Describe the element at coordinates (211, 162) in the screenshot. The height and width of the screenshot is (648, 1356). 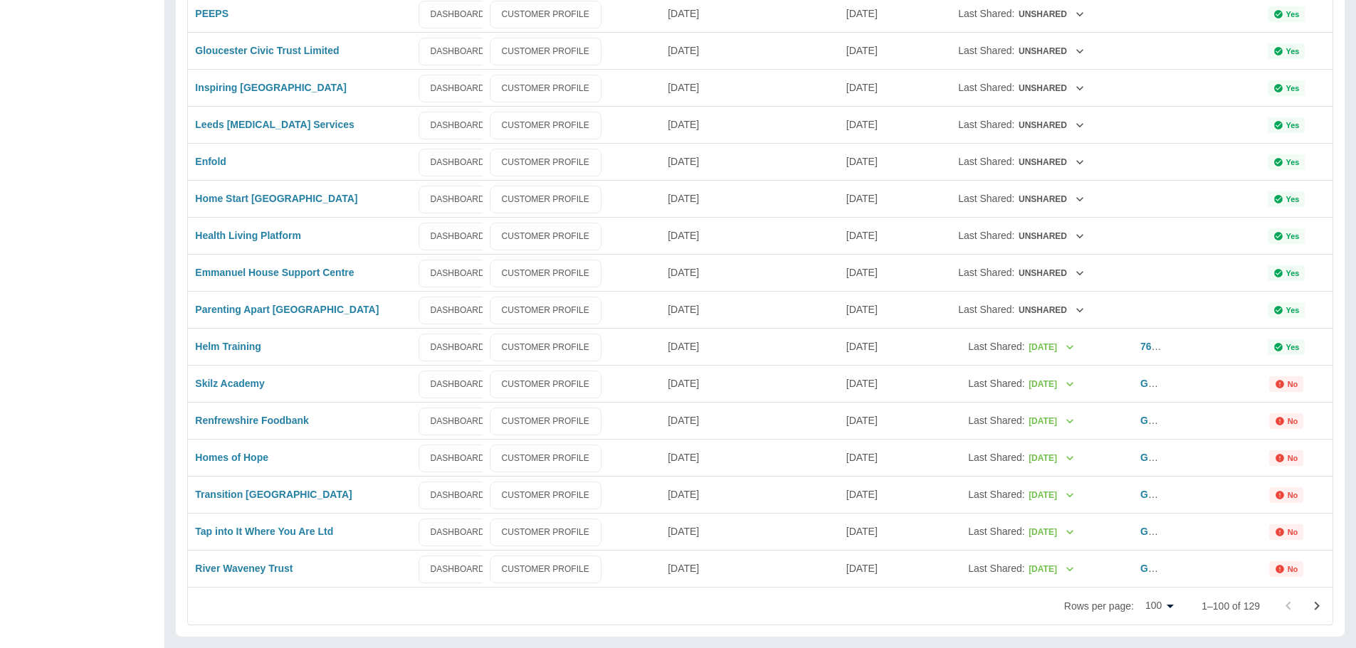
I see `a: Enfold` at that location.